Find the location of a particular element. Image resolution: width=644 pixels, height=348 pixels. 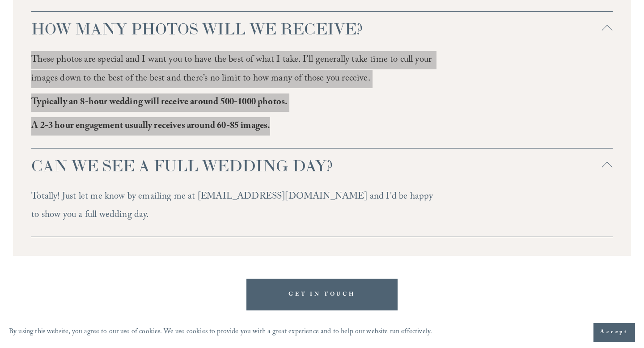

p: These photos are special and I want you to have the best of what I take. I’ll generally take time... is located at coordinates (235, 69).